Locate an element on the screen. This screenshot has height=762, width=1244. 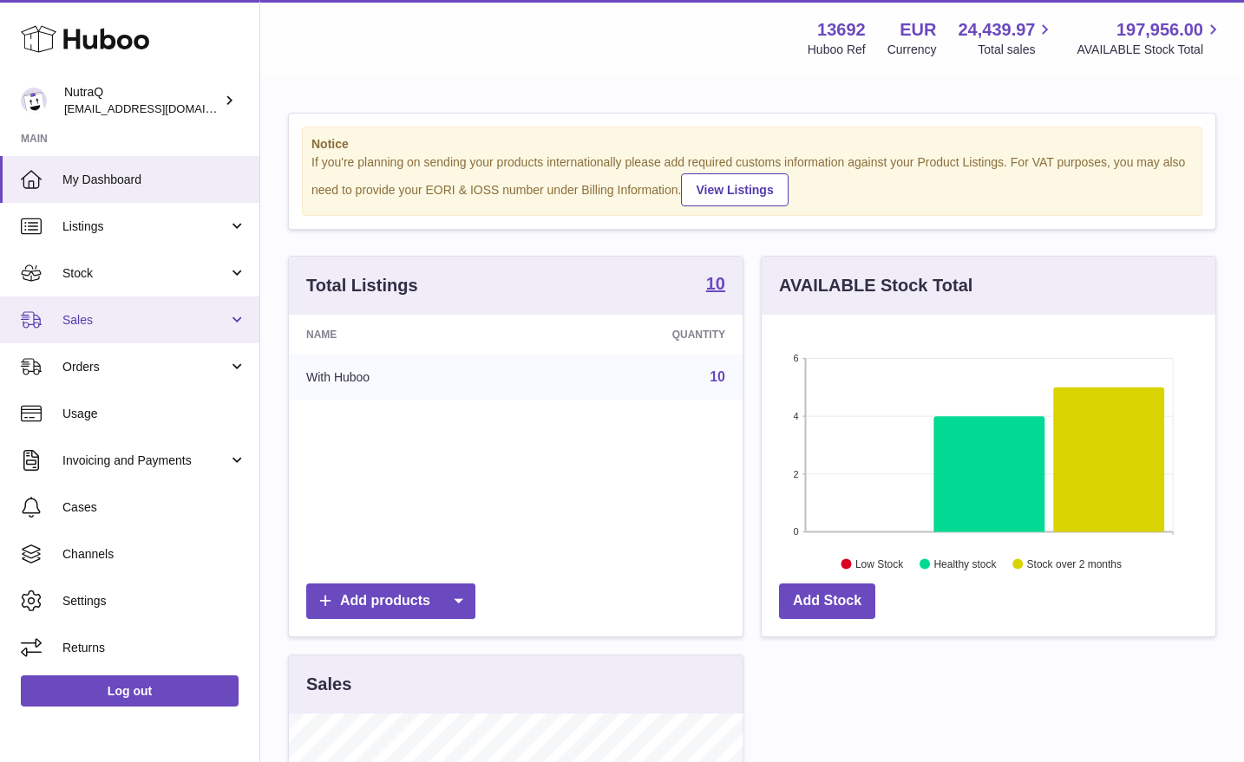
span: Stock is located at coordinates (145, 273).